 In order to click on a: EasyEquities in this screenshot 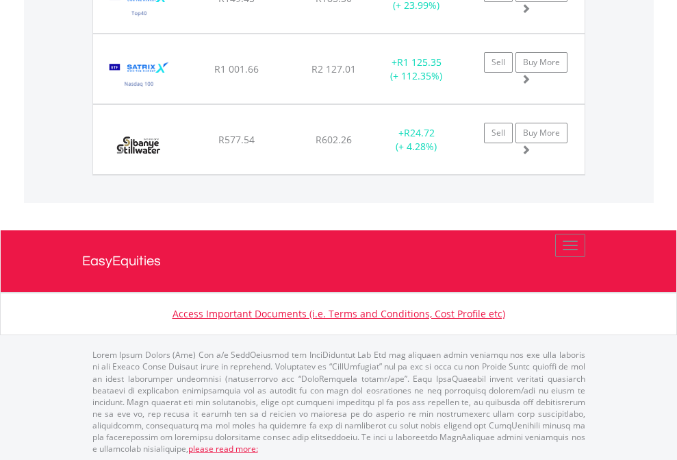, I will do `click(339, 261)`.